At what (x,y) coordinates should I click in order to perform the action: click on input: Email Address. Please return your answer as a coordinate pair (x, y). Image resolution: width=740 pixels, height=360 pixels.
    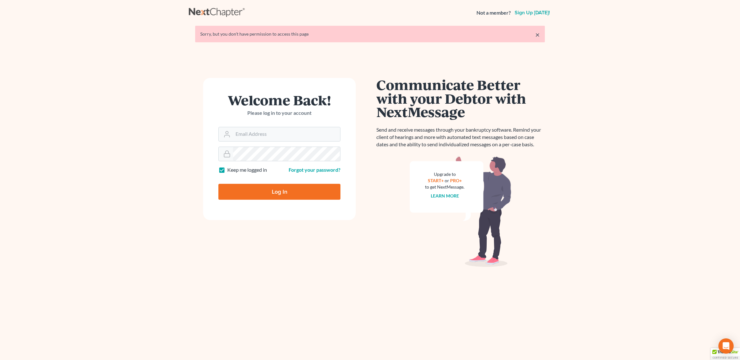
    Looking at the image, I should click on (286, 134).